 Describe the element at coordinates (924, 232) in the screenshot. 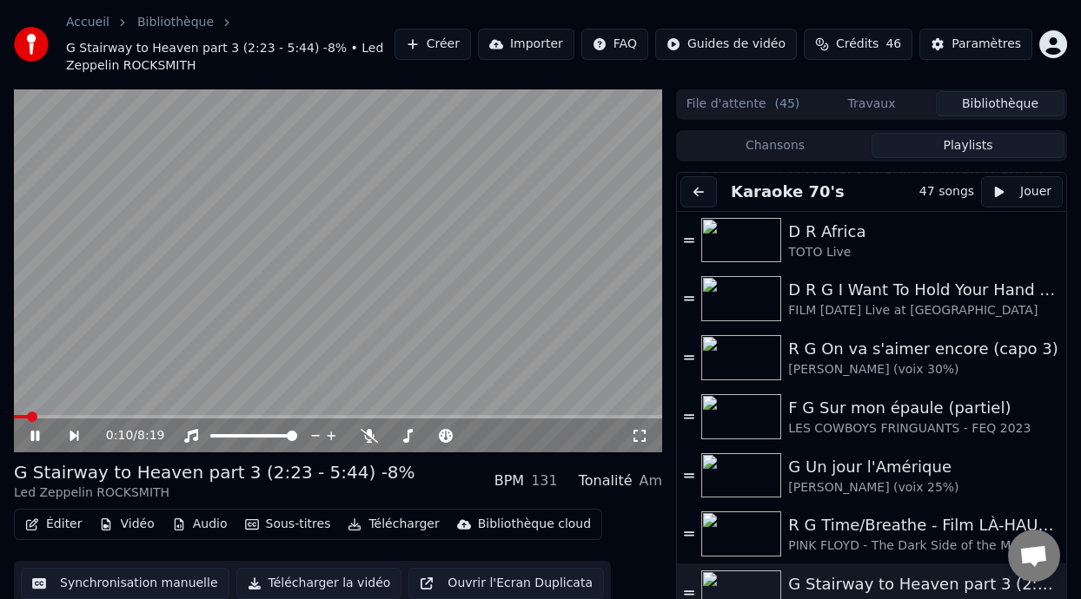

I see `div: D R Africa` at that location.